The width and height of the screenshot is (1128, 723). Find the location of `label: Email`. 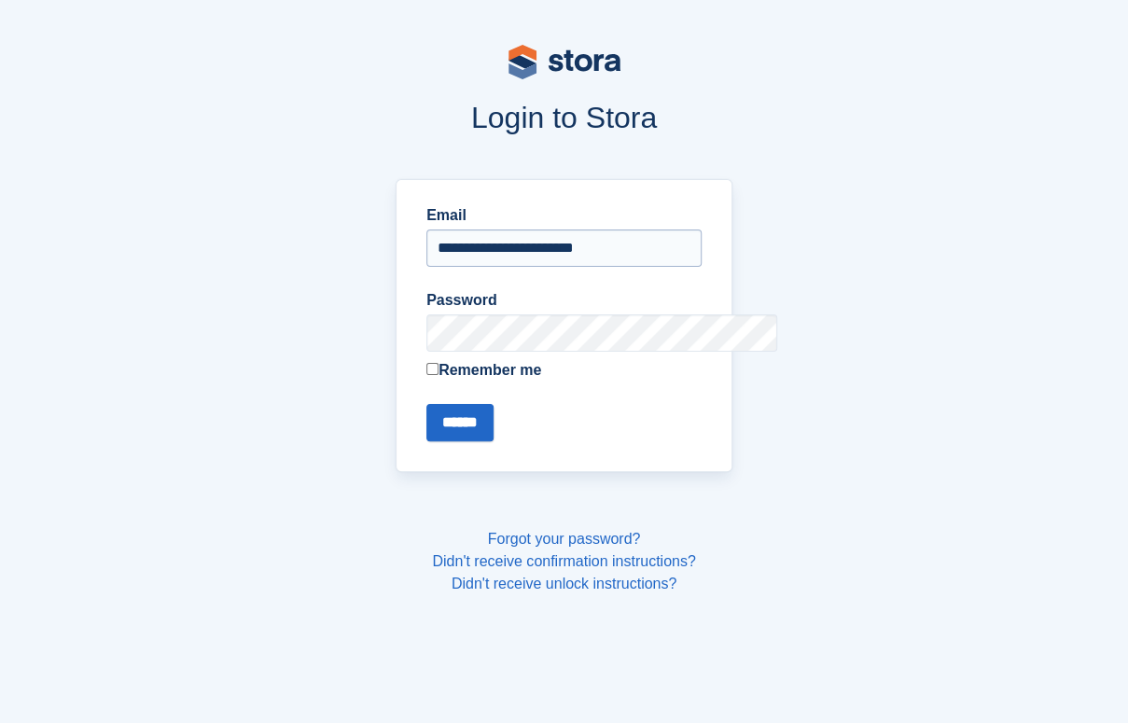

label: Email is located at coordinates (564, 216).